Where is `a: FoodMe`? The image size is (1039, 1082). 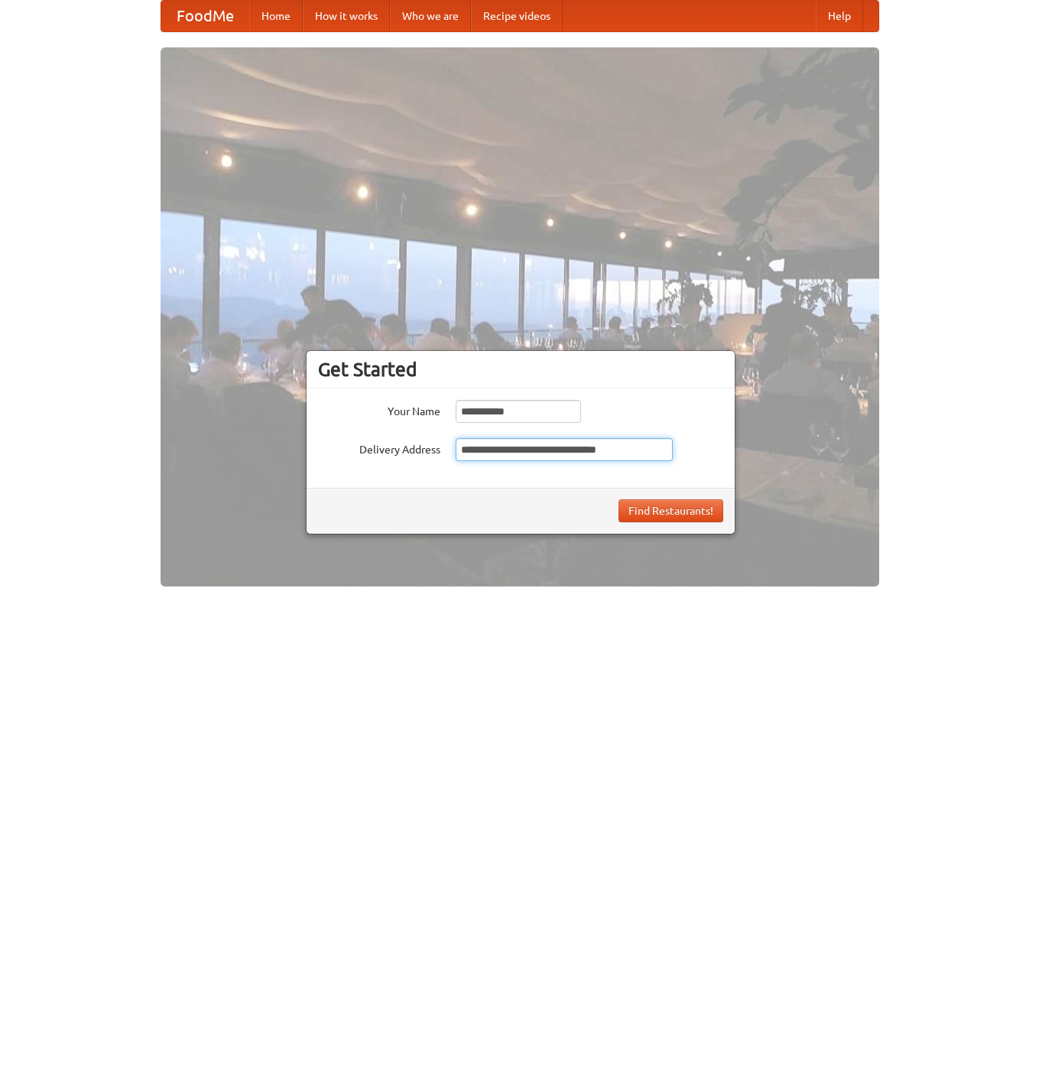
a: FoodMe is located at coordinates (205, 16).